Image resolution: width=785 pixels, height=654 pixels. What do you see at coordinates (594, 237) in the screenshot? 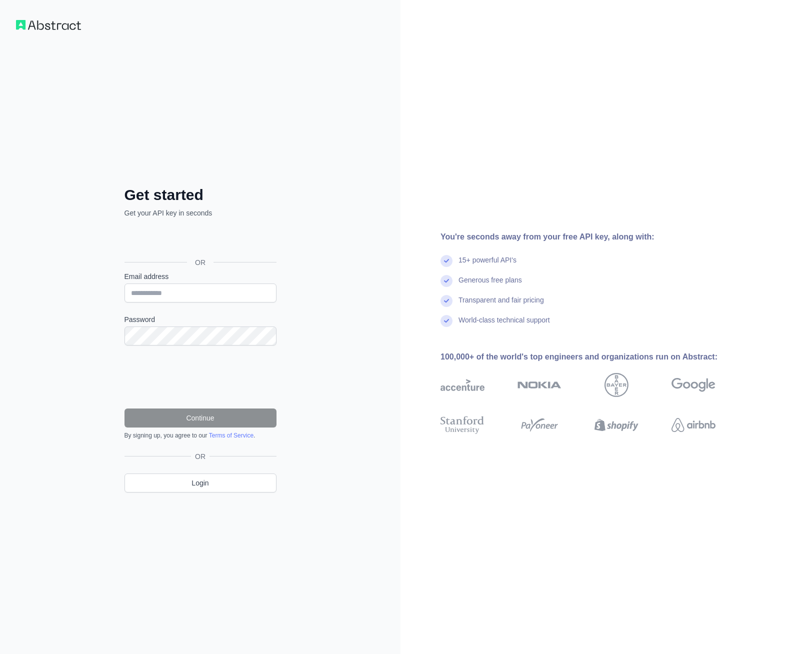
I see `div: You're seconds away from your free API key, along with:` at bounding box center [594, 237].